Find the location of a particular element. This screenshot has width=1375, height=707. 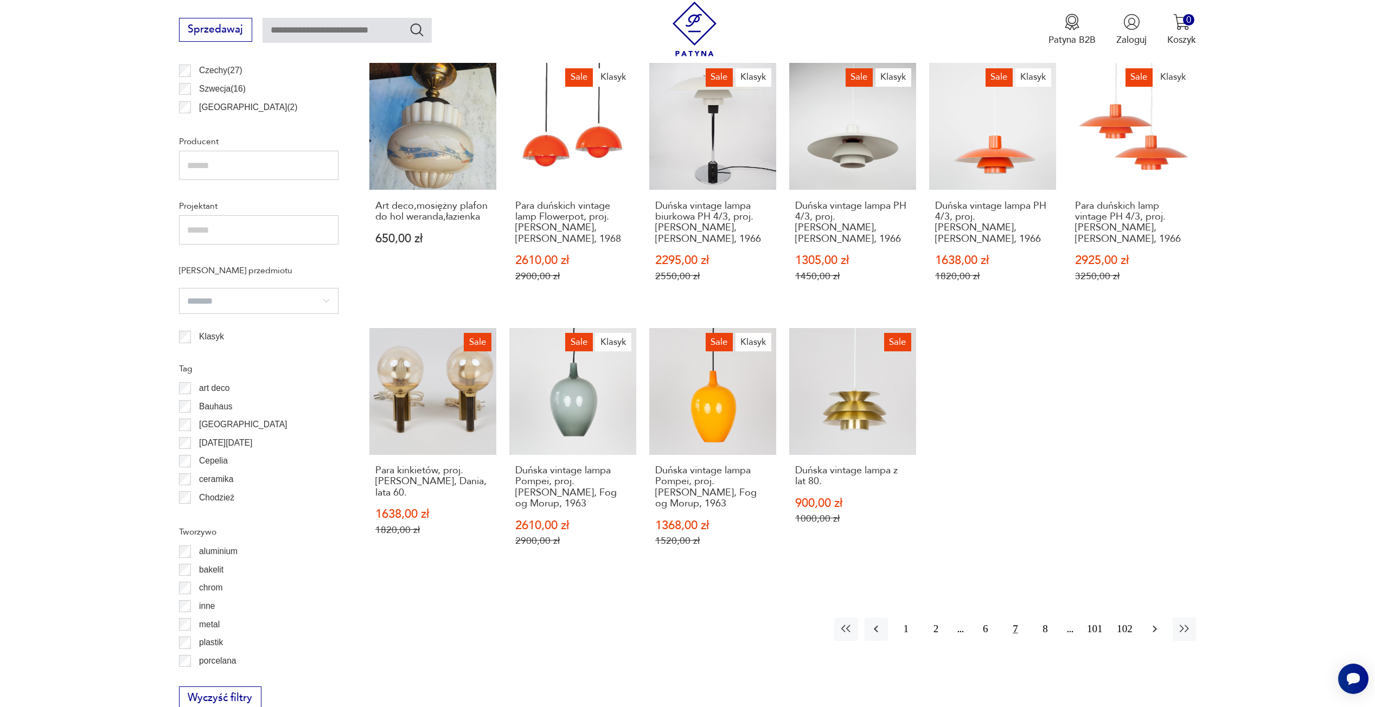

button: Zaloguj is located at coordinates (1131, 30).